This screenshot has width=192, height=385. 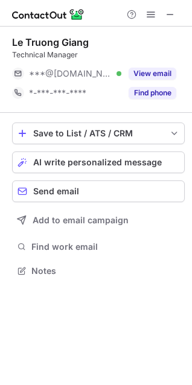 What do you see at coordinates (106, 247) in the screenshot?
I see `span: Find work email` at bounding box center [106, 247].